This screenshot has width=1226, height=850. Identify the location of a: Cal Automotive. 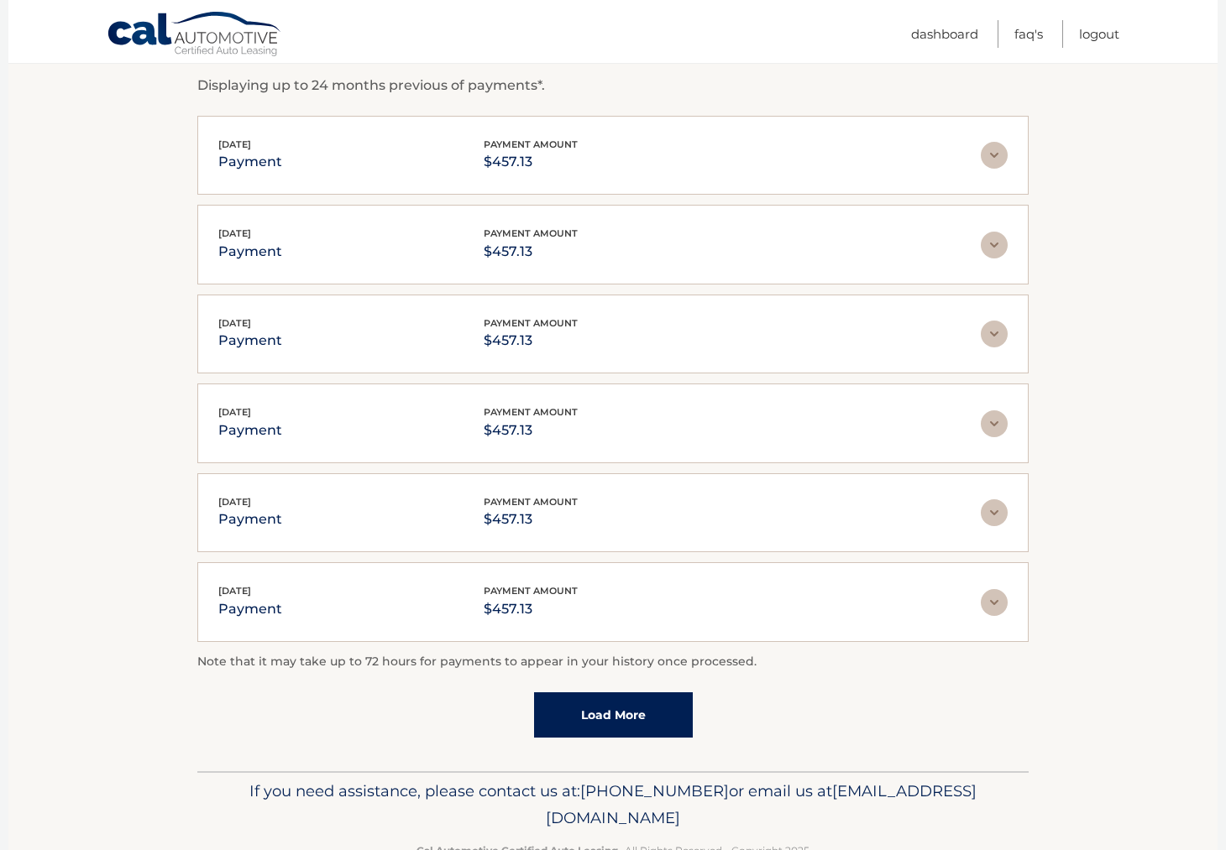
(195, 35).